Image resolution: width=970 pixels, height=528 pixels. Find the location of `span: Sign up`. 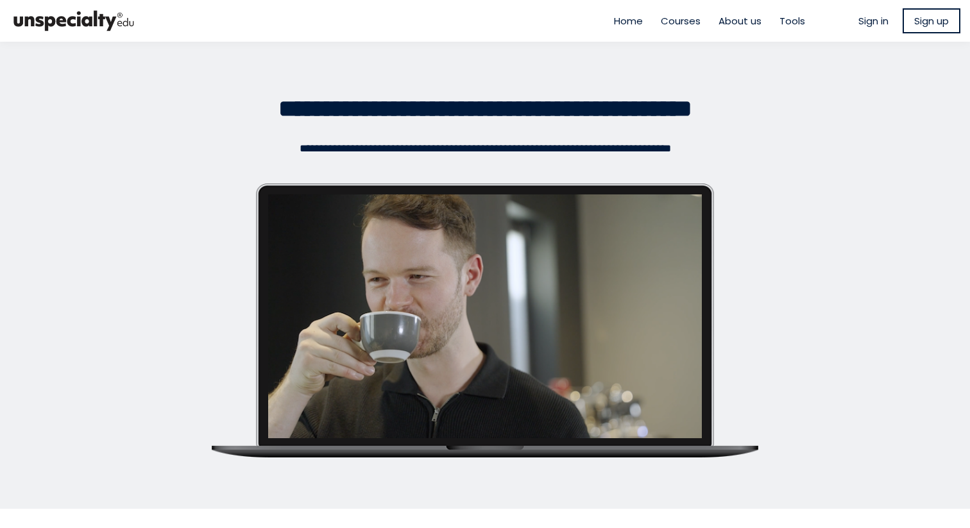

span: Sign up is located at coordinates (931, 21).